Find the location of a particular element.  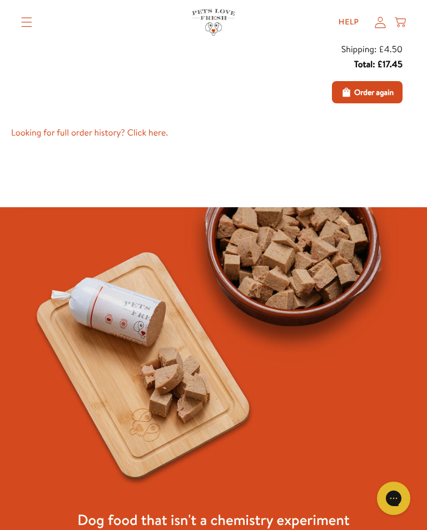

div: Total: £17.45 is located at coordinates (378, 64).